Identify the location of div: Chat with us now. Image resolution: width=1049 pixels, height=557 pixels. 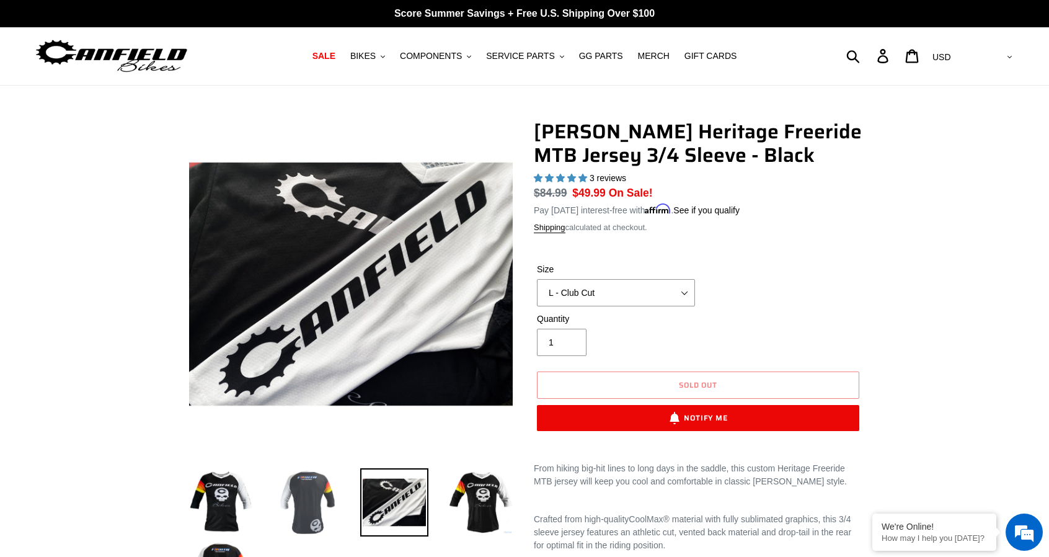
(155, 78).